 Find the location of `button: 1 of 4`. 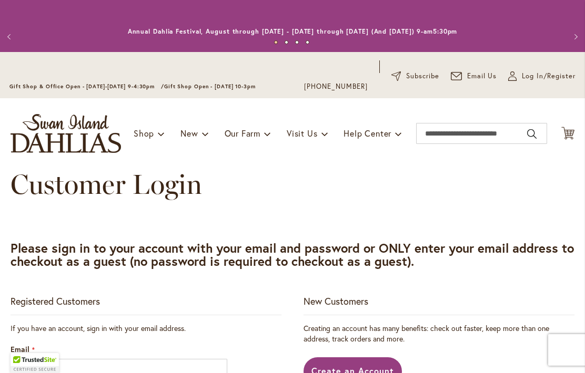

button: 1 of 4 is located at coordinates (275, 42).